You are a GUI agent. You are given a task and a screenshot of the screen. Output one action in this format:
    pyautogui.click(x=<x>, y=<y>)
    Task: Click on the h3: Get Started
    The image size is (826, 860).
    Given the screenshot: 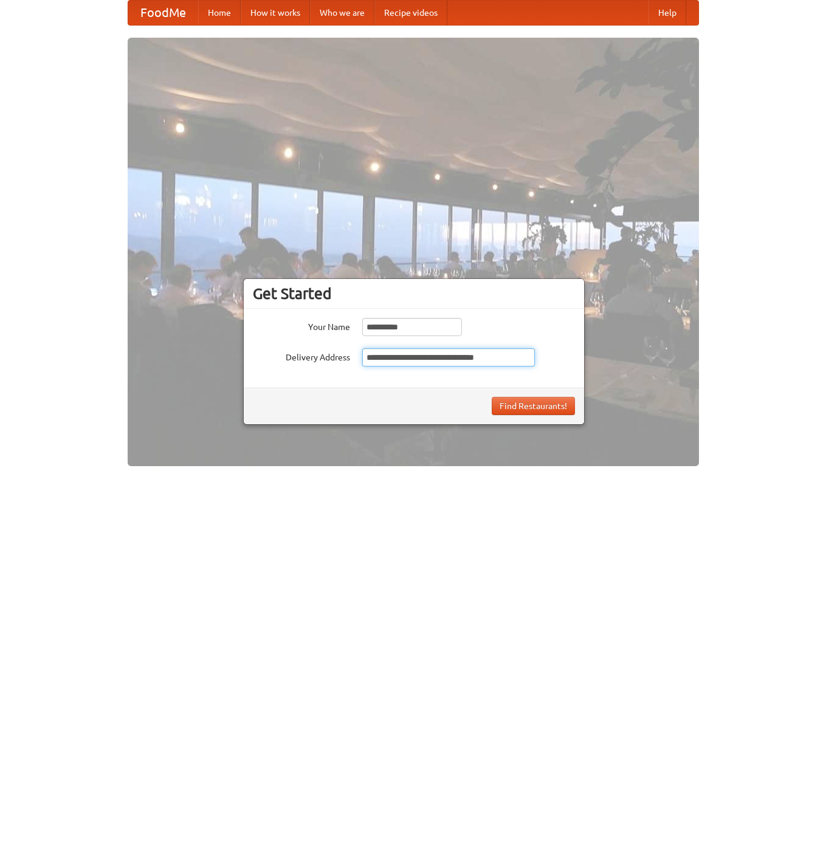 What is the action you would take?
    pyautogui.click(x=414, y=294)
    